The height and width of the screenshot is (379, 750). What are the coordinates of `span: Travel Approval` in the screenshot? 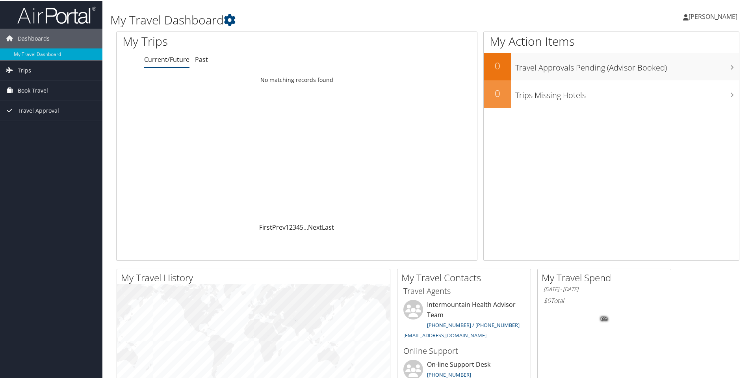 It's located at (38, 110).